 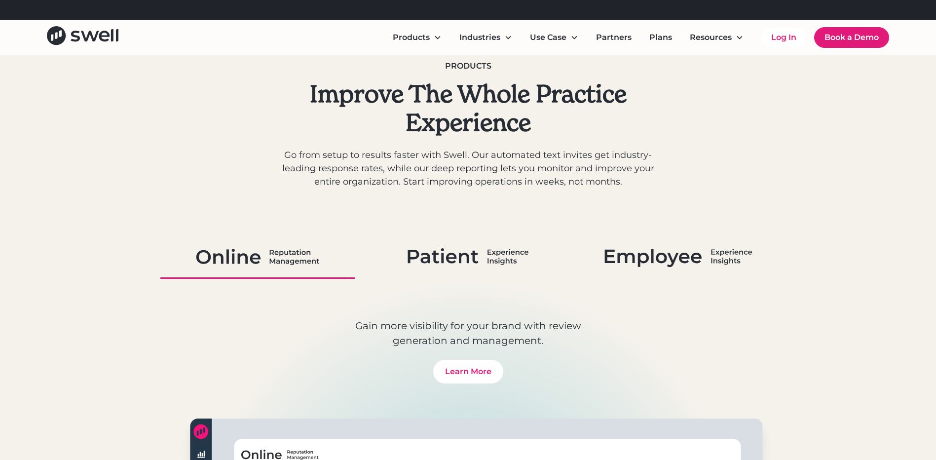 What do you see at coordinates (468, 168) in the screenshot?
I see `p: Go from setup to results faster with Swell. Our automated text invites get industry-leading respo...` at bounding box center [468, 168].